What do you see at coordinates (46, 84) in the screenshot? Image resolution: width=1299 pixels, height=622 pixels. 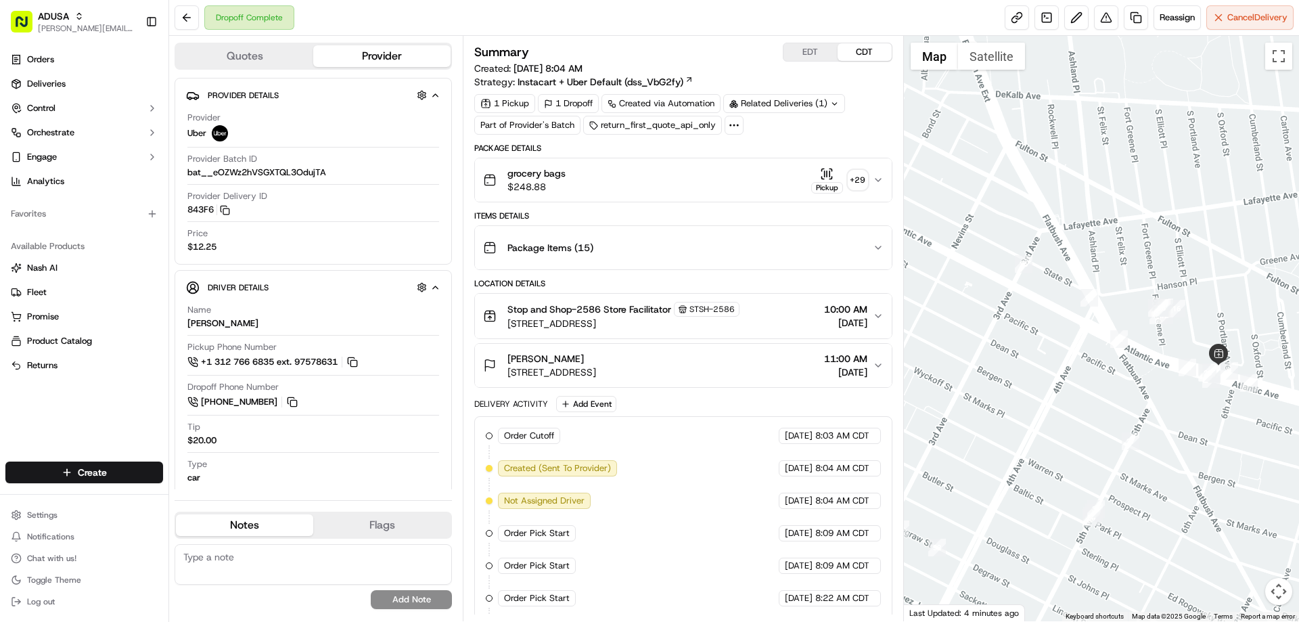 I see `span: Deliveries` at bounding box center [46, 84].